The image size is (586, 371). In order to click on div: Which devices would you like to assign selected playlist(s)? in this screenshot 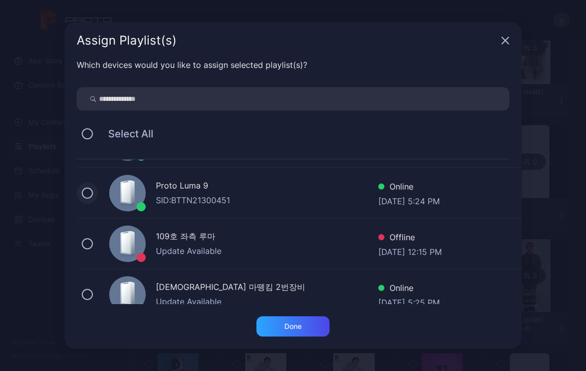, I will do `click(293, 65)`.